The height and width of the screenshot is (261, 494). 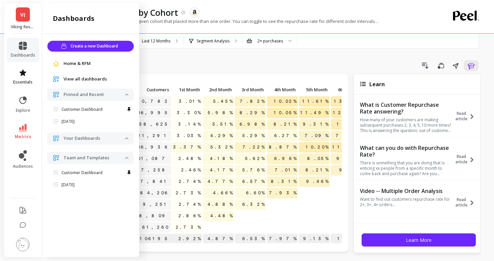 What do you see at coordinates (377, 84) in the screenshot?
I see `span: Learn` at bounding box center [377, 84].